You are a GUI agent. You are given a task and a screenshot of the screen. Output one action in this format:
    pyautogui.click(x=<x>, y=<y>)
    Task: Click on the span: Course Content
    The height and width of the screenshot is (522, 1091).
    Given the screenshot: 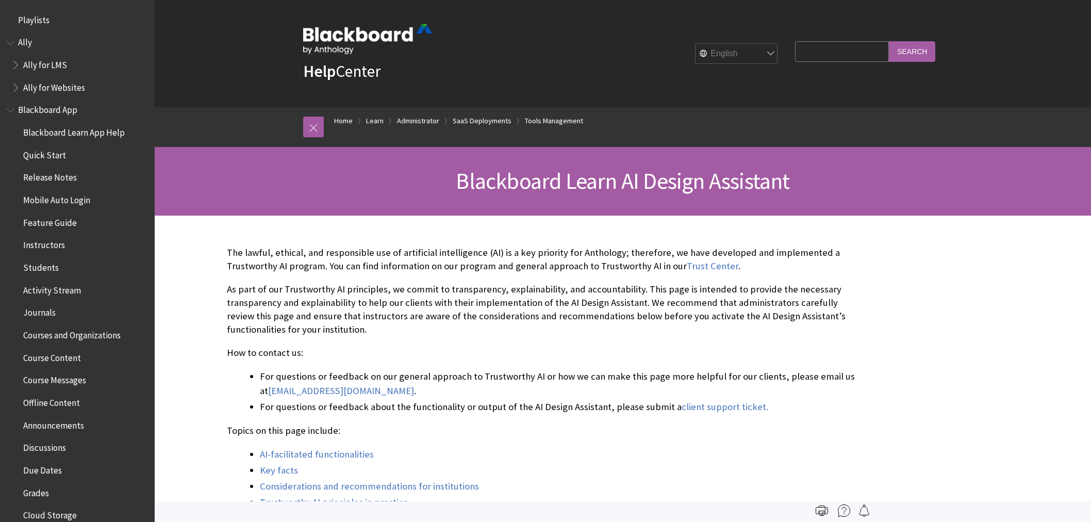 What is the action you would take?
    pyautogui.click(x=52, y=356)
    